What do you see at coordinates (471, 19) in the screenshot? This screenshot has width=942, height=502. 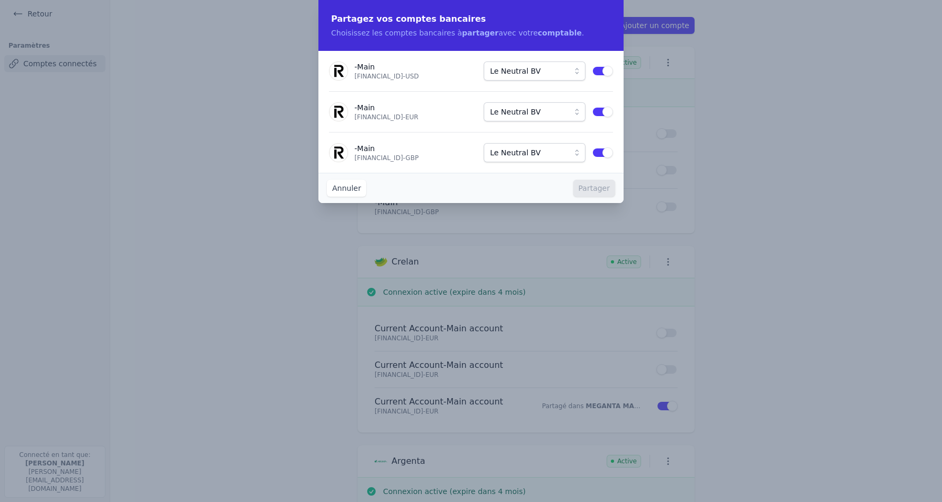 I see `h2: Partagez vos comptes bancaires` at bounding box center [471, 19].